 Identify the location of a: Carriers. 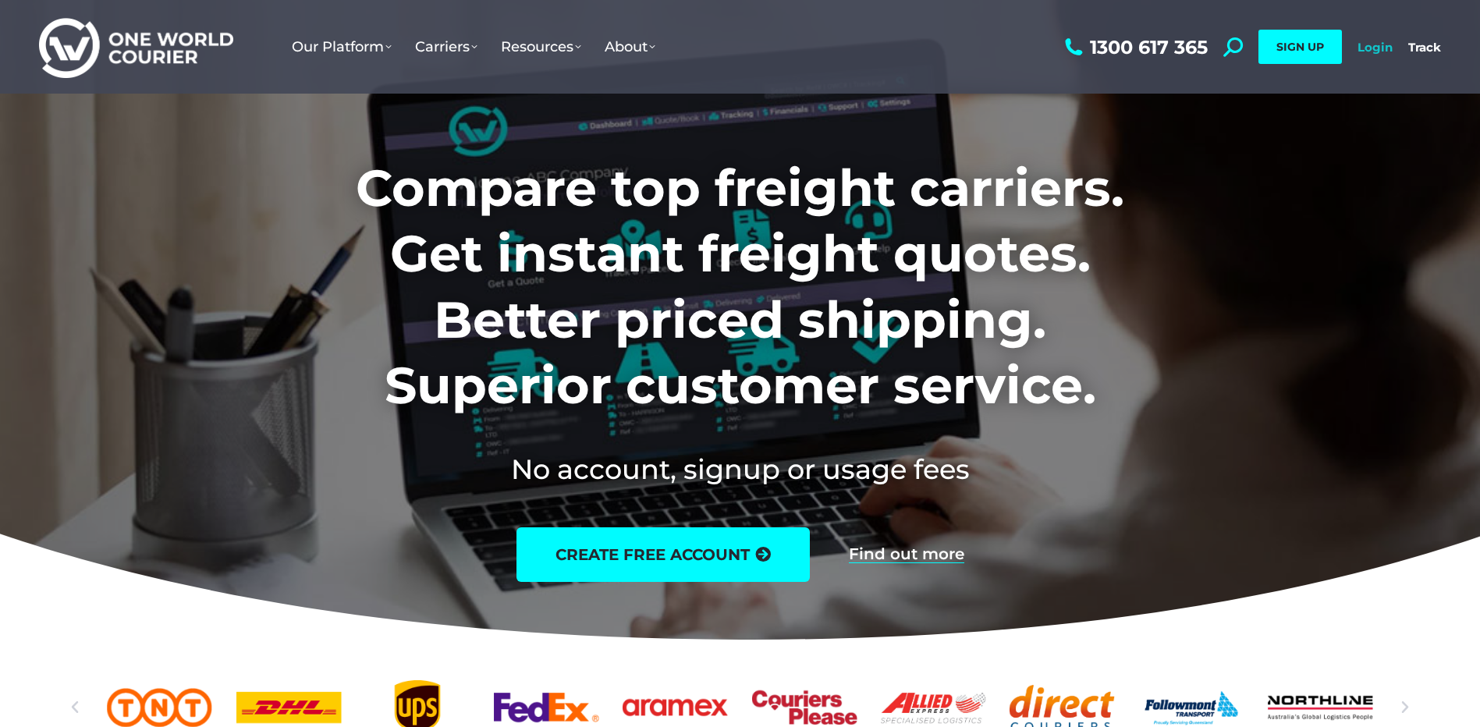
(446, 47).